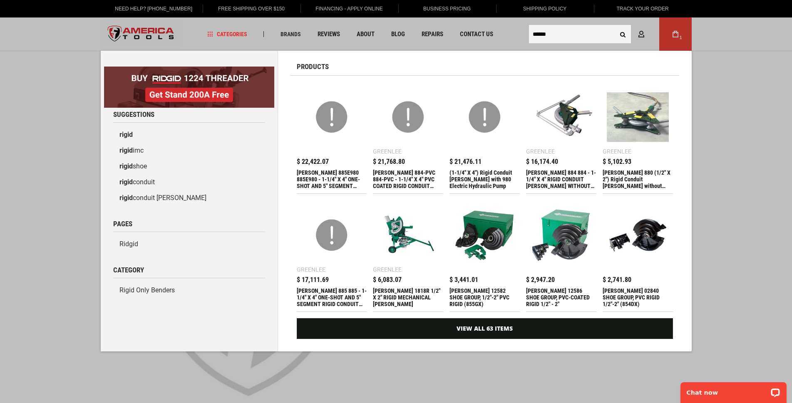 The width and height of the screenshot is (792, 403). I want to click on span: Brands, so click(290, 34).